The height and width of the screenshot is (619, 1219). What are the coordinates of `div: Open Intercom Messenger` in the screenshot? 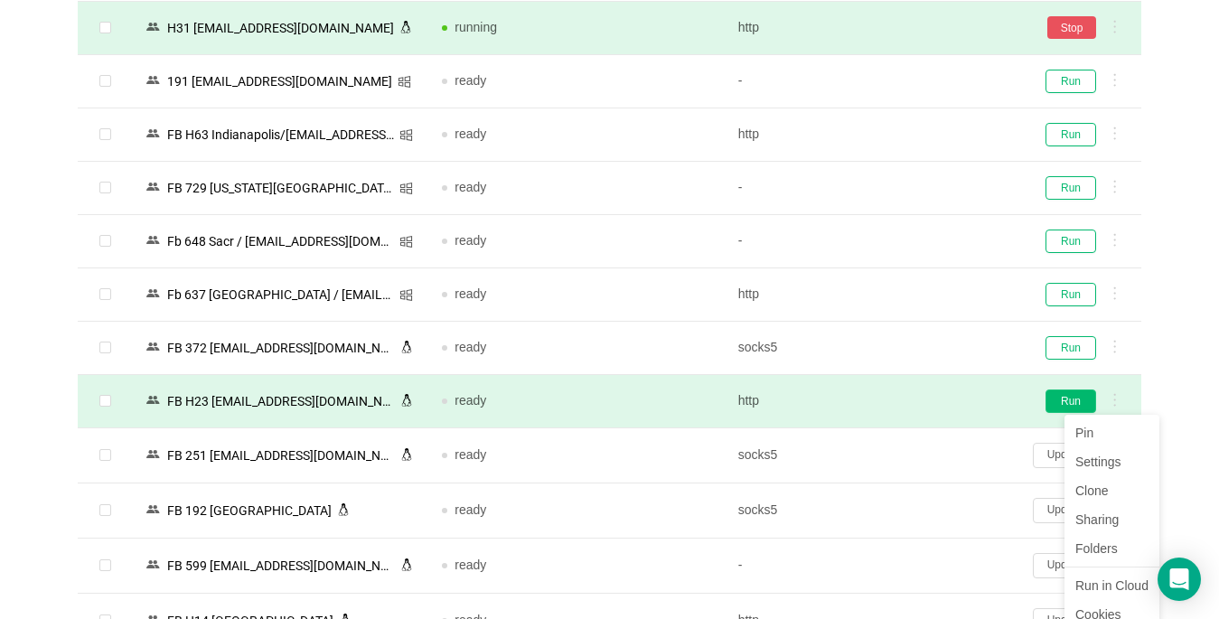 It's located at (1180, 579).